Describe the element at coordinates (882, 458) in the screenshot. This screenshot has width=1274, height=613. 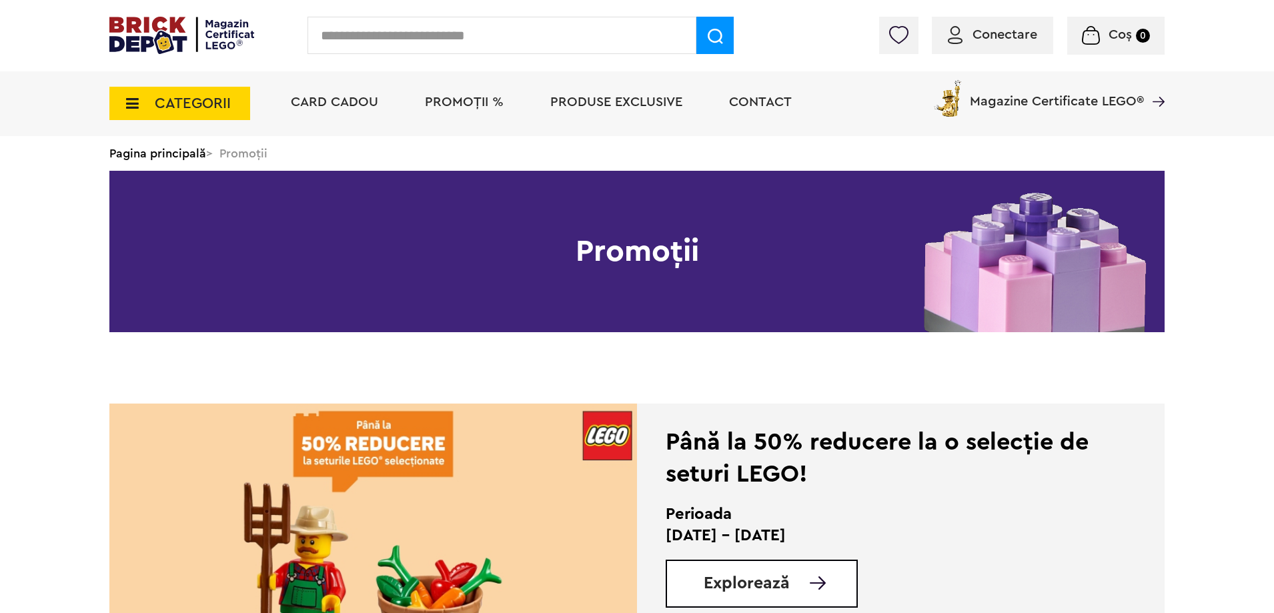
I see `div: Până la 50% reducere la o selecție de seturi LEGO!` at that location.